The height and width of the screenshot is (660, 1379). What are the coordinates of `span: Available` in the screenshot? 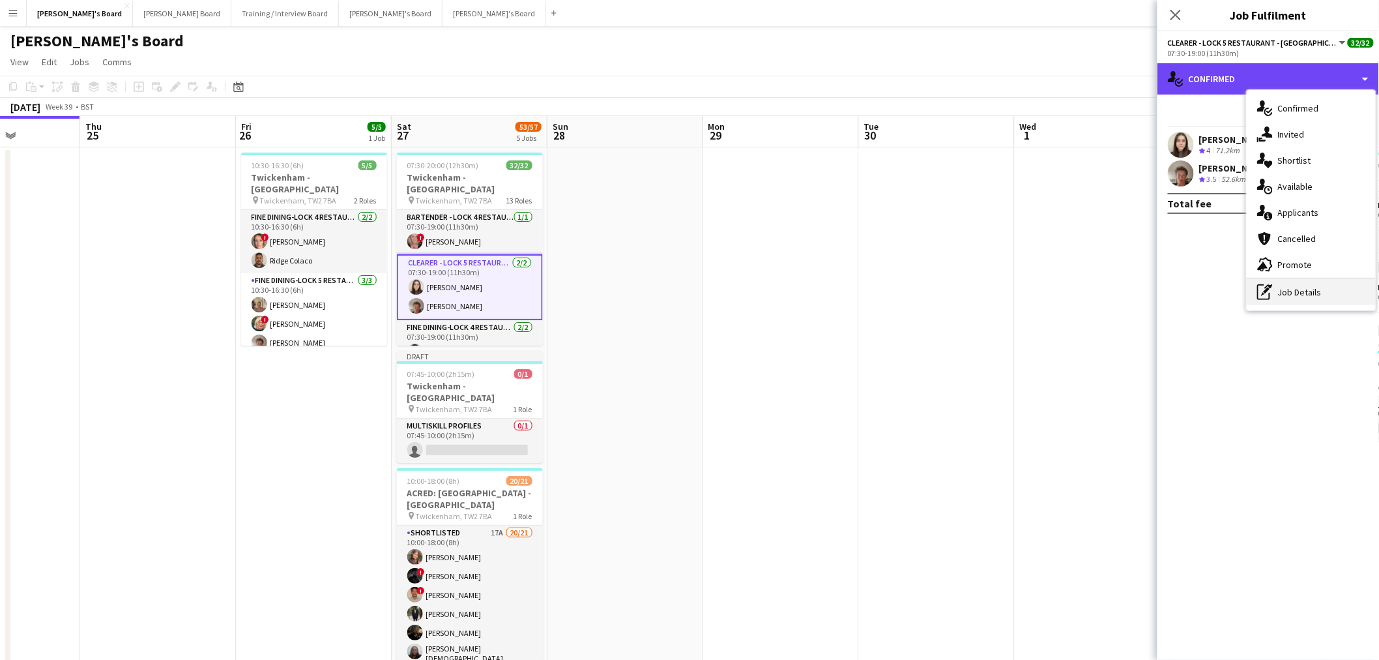 It's located at (1296, 186).